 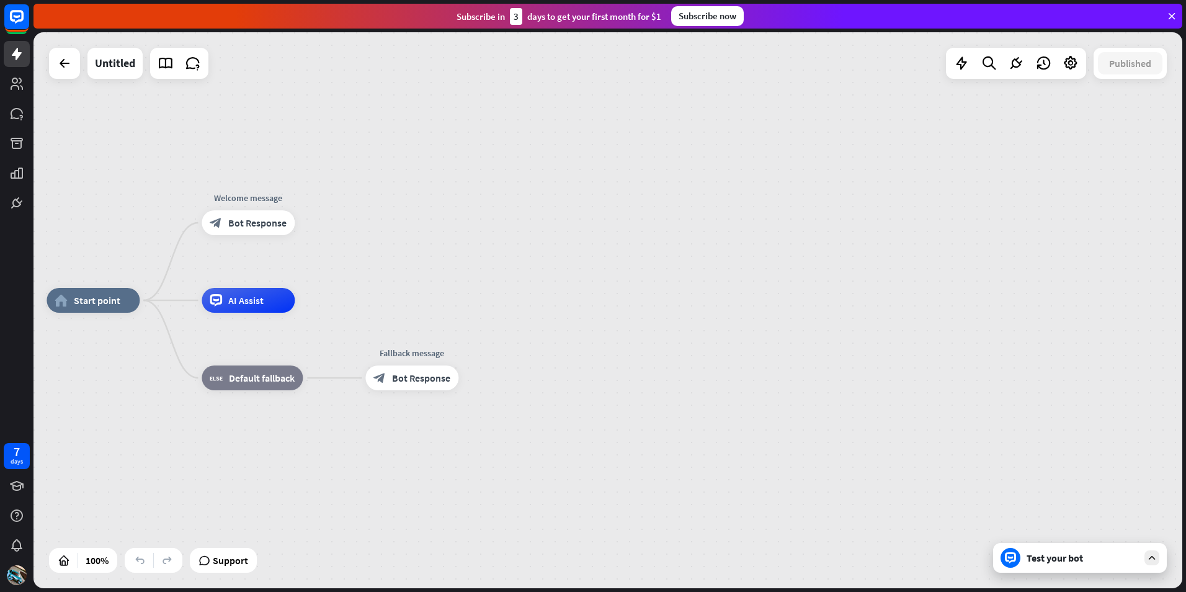 What do you see at coordinates (516, 16) in the screenshot?
I see `div: 3` at bounding box center [516, 16].